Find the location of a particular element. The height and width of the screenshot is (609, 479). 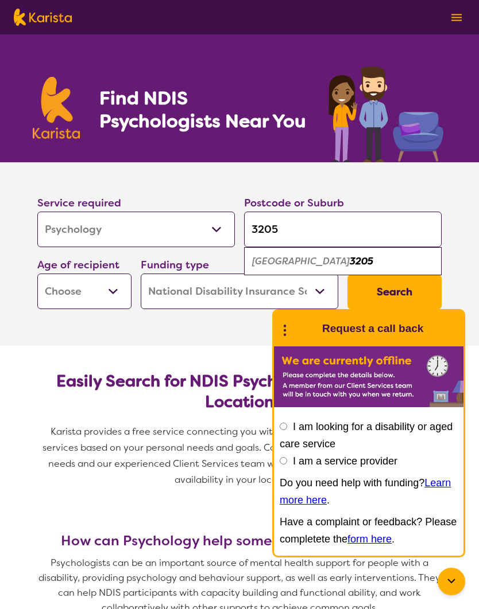

h1: Request a call back is located at coordinates (372, 329).